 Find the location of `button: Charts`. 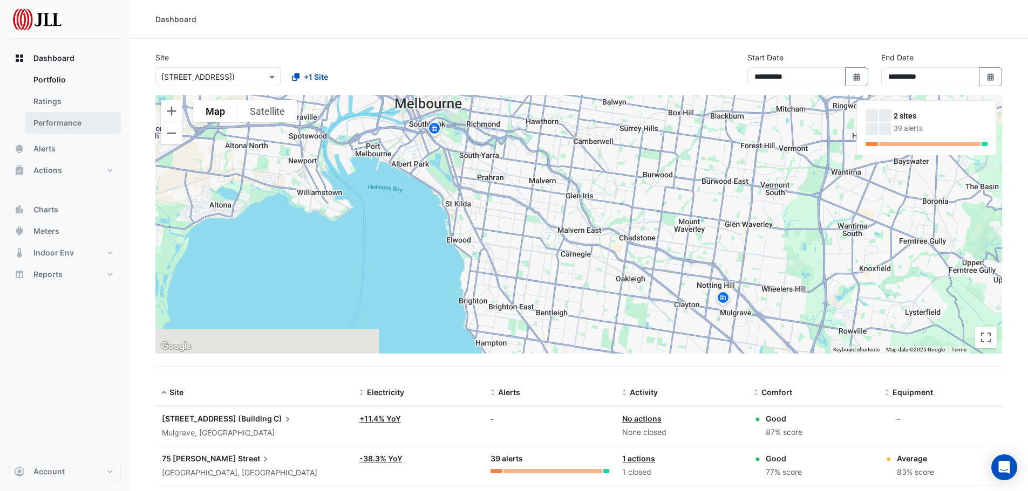

button: Charts is located at coordinates (65, 210).